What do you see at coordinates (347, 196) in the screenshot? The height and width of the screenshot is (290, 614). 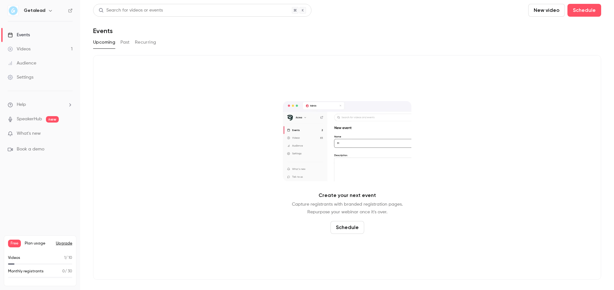 I see `p: Create your next event` at bounding box center [347, 196].